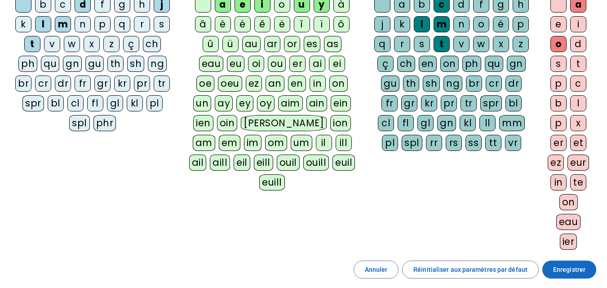 The image size is (607, 288). I want to click on span: Réinitialiser aux paramètres par défaut, so click(470, 269).